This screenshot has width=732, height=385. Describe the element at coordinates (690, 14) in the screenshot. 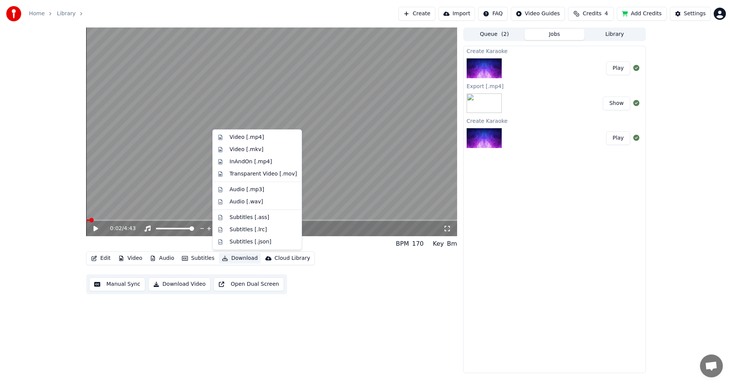

I see `button: Settings` at that location.